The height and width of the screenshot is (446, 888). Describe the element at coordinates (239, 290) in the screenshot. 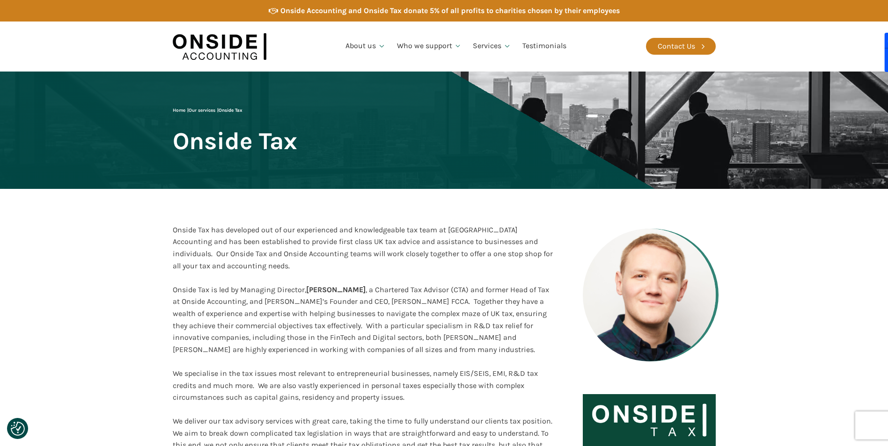

I see `span: Onside Tax is led by Managing Director,` at that location.